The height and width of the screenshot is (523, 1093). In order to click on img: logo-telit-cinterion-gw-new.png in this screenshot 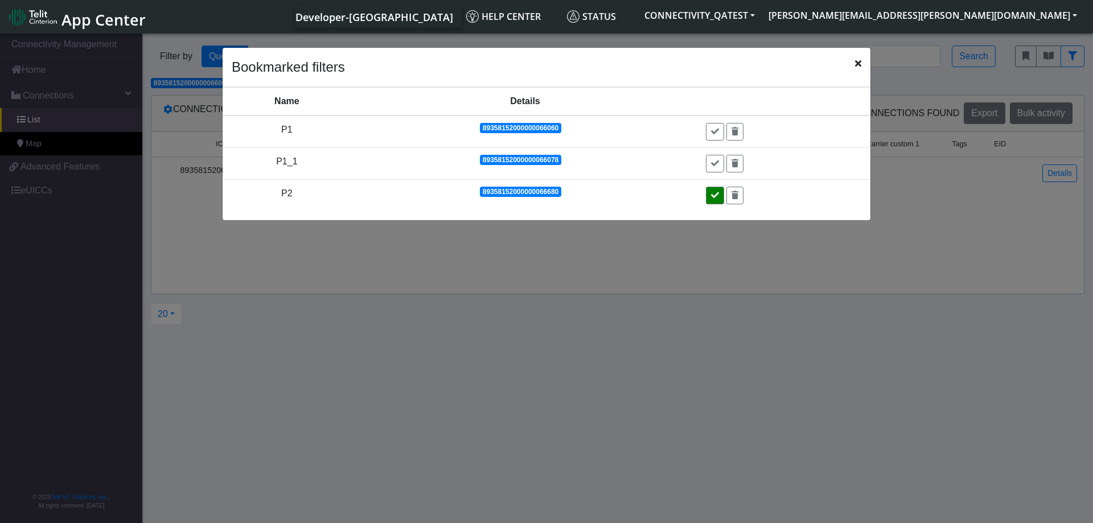, I will do `click(33, 17)`.